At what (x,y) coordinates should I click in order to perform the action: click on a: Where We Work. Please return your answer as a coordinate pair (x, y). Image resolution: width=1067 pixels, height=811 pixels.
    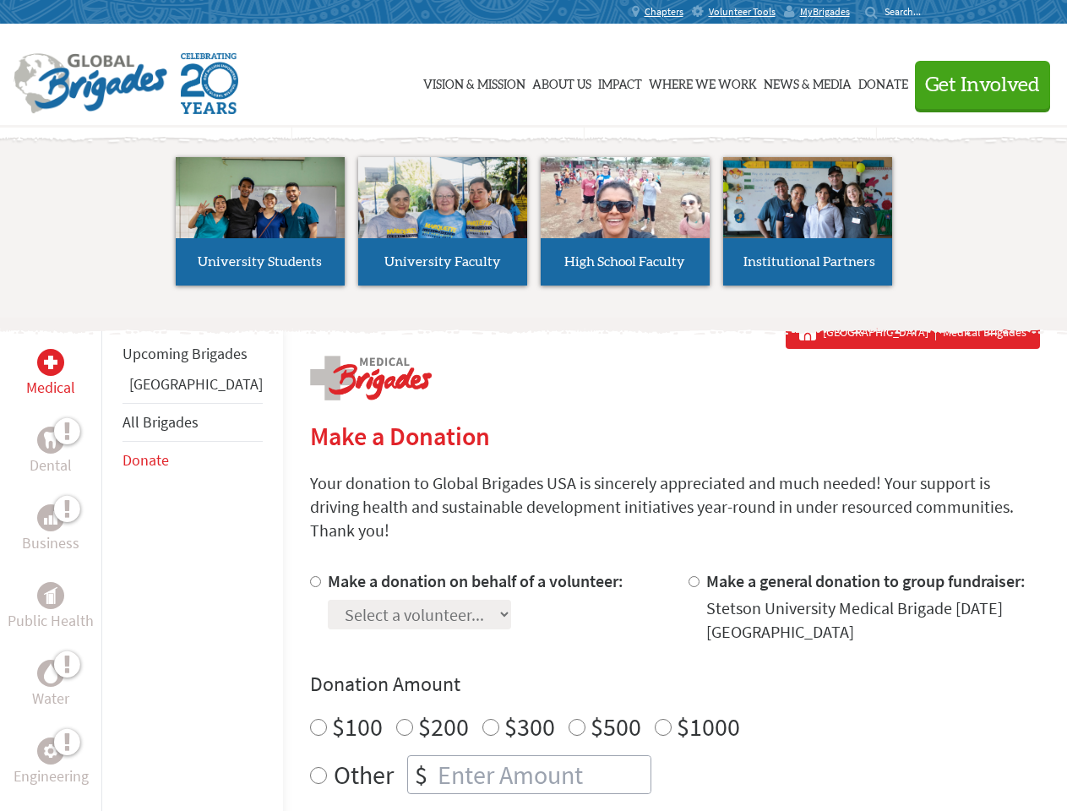
    Looking at the image, I should click on (703, 82).